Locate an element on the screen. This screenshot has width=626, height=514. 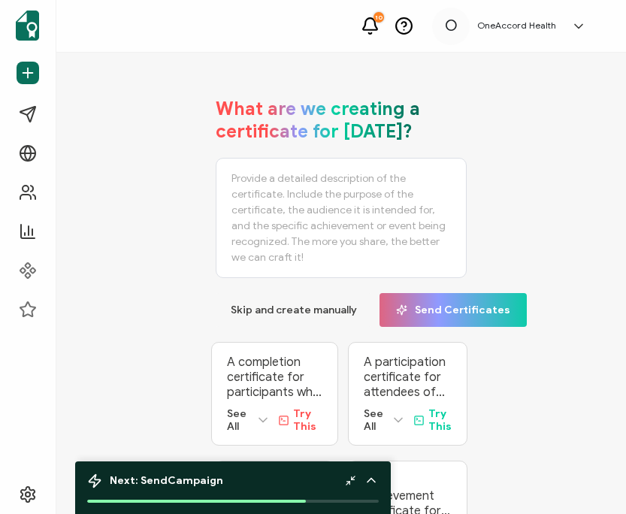
h5: OneAccord Health is located at coordinates (516, 26).